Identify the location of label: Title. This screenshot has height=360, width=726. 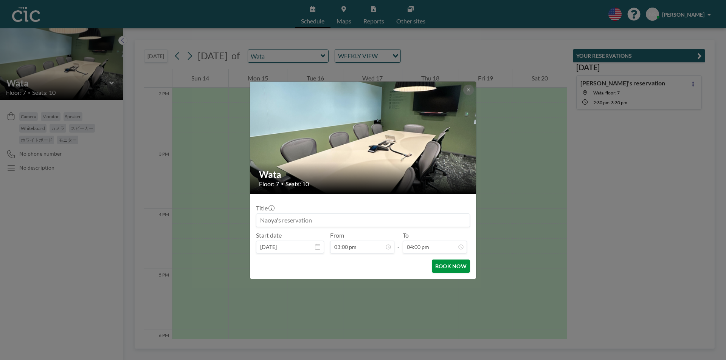
(265, 208).